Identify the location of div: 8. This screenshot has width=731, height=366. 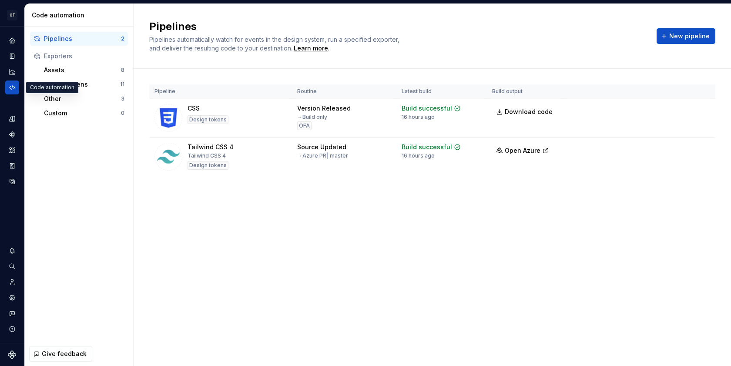
(123, 70).